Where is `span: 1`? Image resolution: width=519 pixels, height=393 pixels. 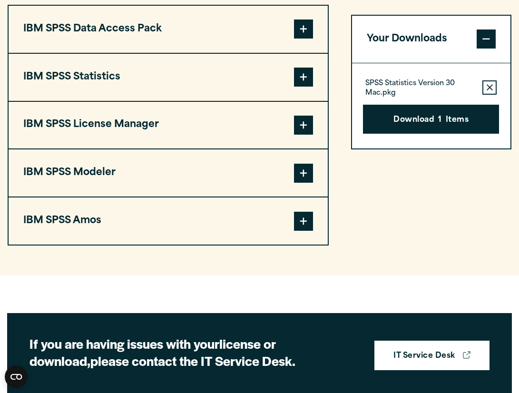
span: 1 is located at coordinates (439, 120).